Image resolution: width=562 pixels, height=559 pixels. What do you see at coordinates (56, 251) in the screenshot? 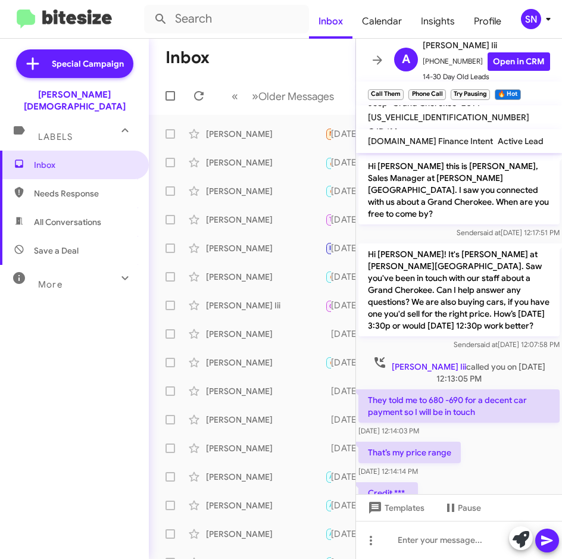
I see `span: Save a Deal` at bounding box center [56, 251].